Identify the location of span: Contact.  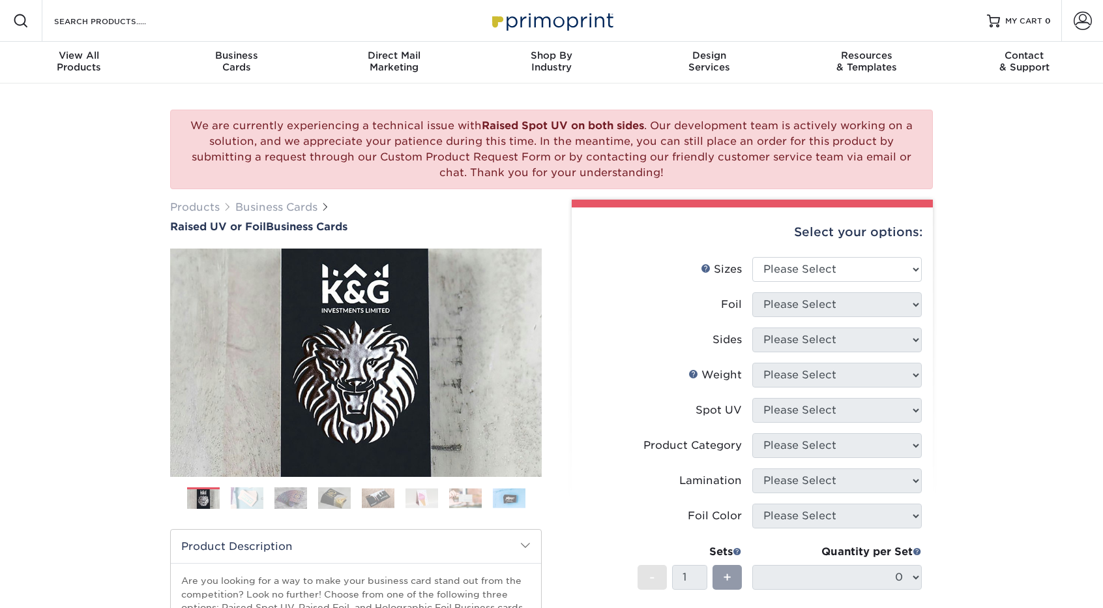
(1024, 55).